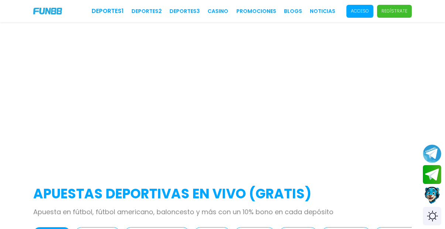  Describe the element at coordinates (185, 11) in the screenshot. I see `a: Deportes3` at that location.